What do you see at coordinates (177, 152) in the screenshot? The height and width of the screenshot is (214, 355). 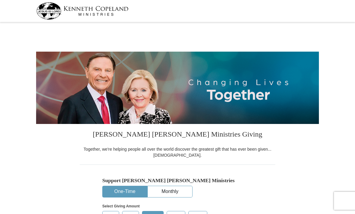 I see `div: Together, we're helping people all over the world discover the greatest gift that has ever been g...` at bounding box center [177, 152].